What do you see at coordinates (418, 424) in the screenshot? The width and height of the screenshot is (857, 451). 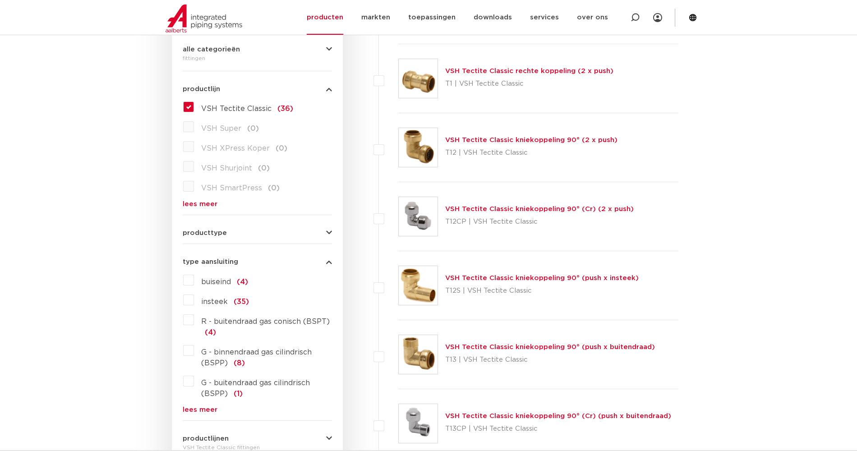 I see `img: Thumbnail for VSH Tectite Classic kniekoppeling 90° (Cr) (push x buitendraad)` at bounding box center [418, 424].